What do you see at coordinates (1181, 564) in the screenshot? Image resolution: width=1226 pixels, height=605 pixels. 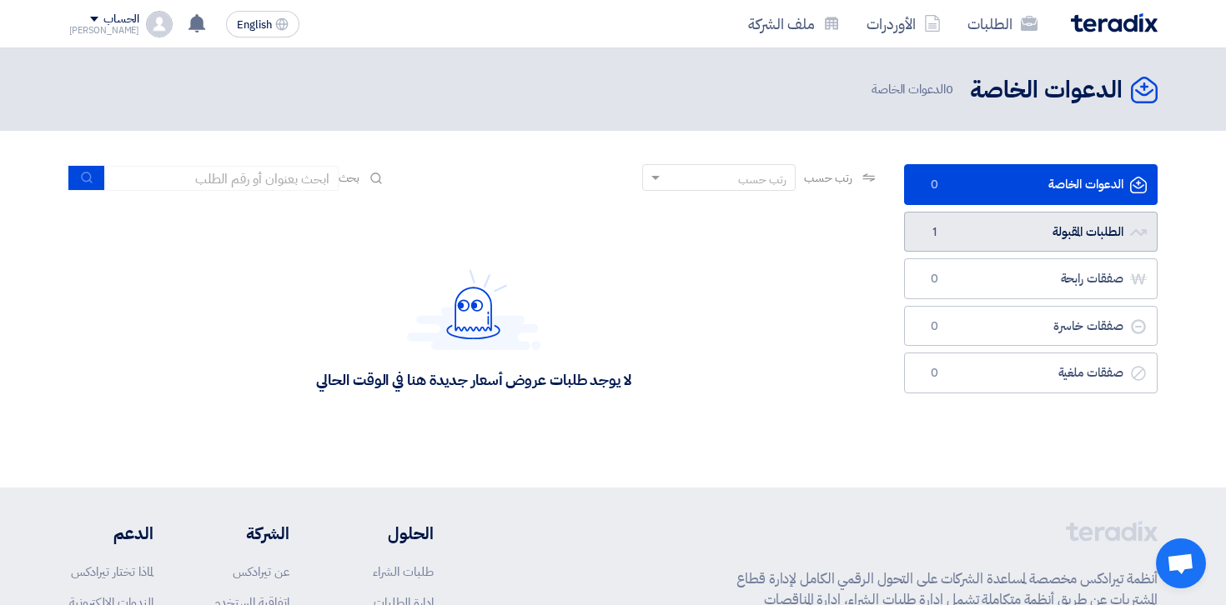 I see `a: Open chat` at bounding box center [1181, 564].